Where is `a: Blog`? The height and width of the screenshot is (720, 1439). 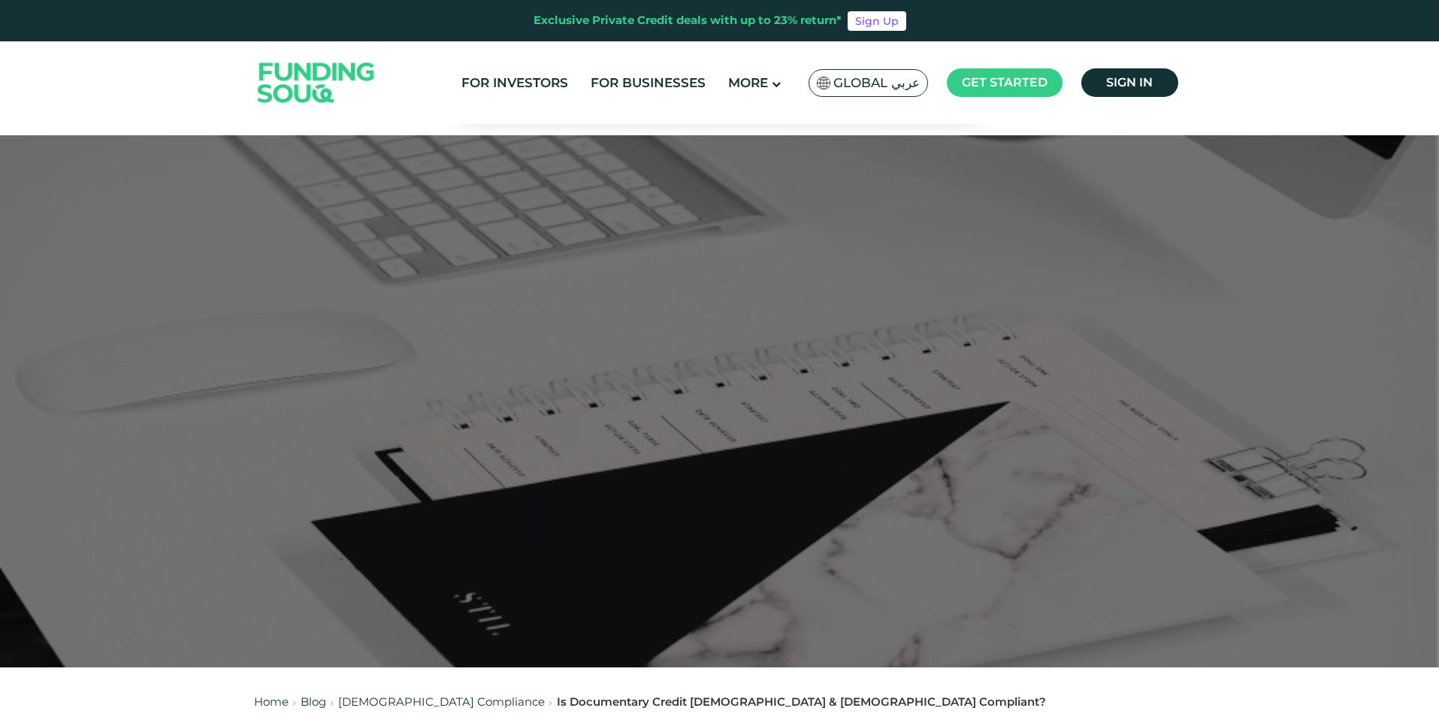 a: Blog is located at coordinates (313, 701).